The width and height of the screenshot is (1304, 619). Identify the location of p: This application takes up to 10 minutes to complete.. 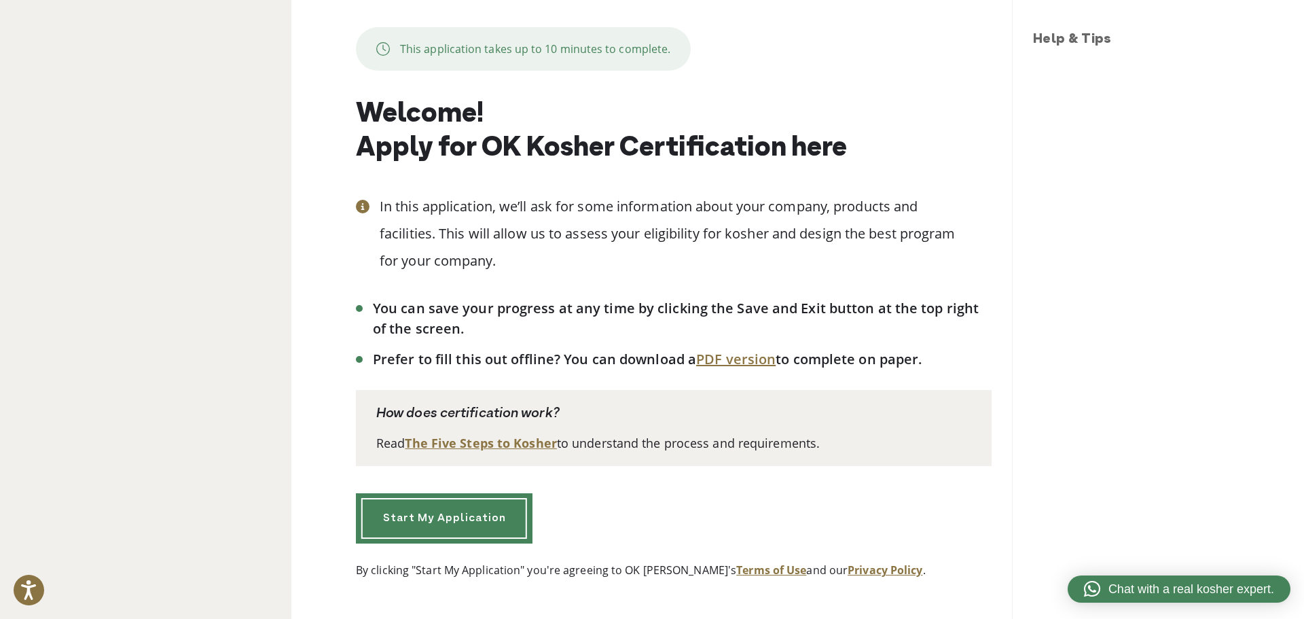
(535, 49).